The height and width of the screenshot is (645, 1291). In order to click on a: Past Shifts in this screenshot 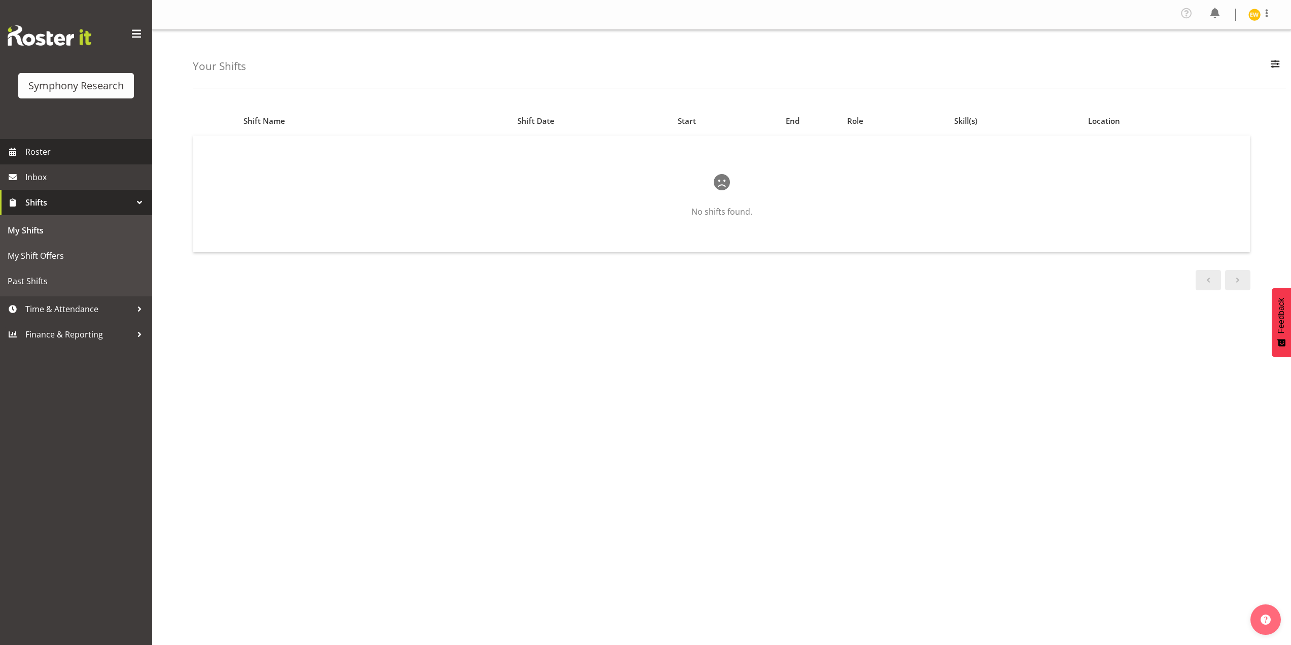, I will do `click(76, 281)`.